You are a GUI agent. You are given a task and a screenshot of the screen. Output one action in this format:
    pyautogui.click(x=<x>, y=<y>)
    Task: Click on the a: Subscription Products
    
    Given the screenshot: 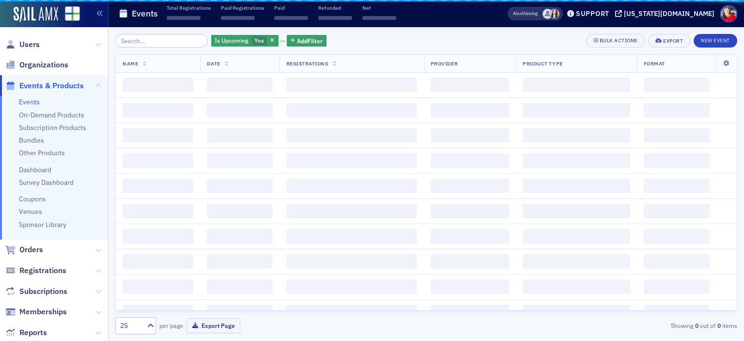 What is the action you would take?
    pyautogui.click(x=52, y=127)
    